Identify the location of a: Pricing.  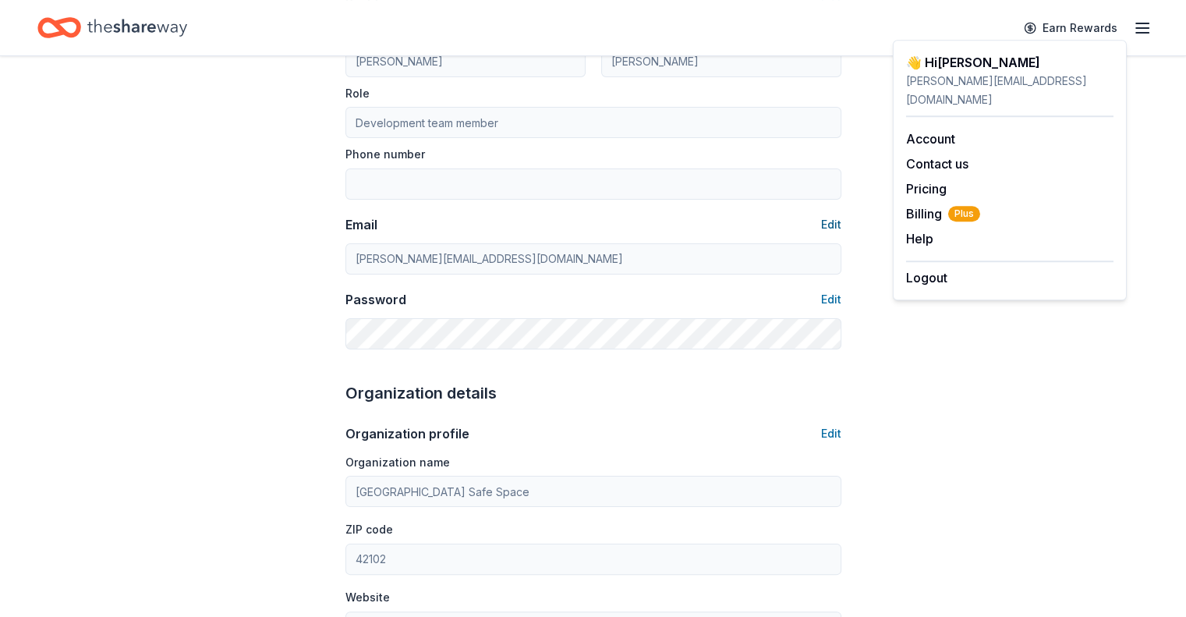
(927, 189).